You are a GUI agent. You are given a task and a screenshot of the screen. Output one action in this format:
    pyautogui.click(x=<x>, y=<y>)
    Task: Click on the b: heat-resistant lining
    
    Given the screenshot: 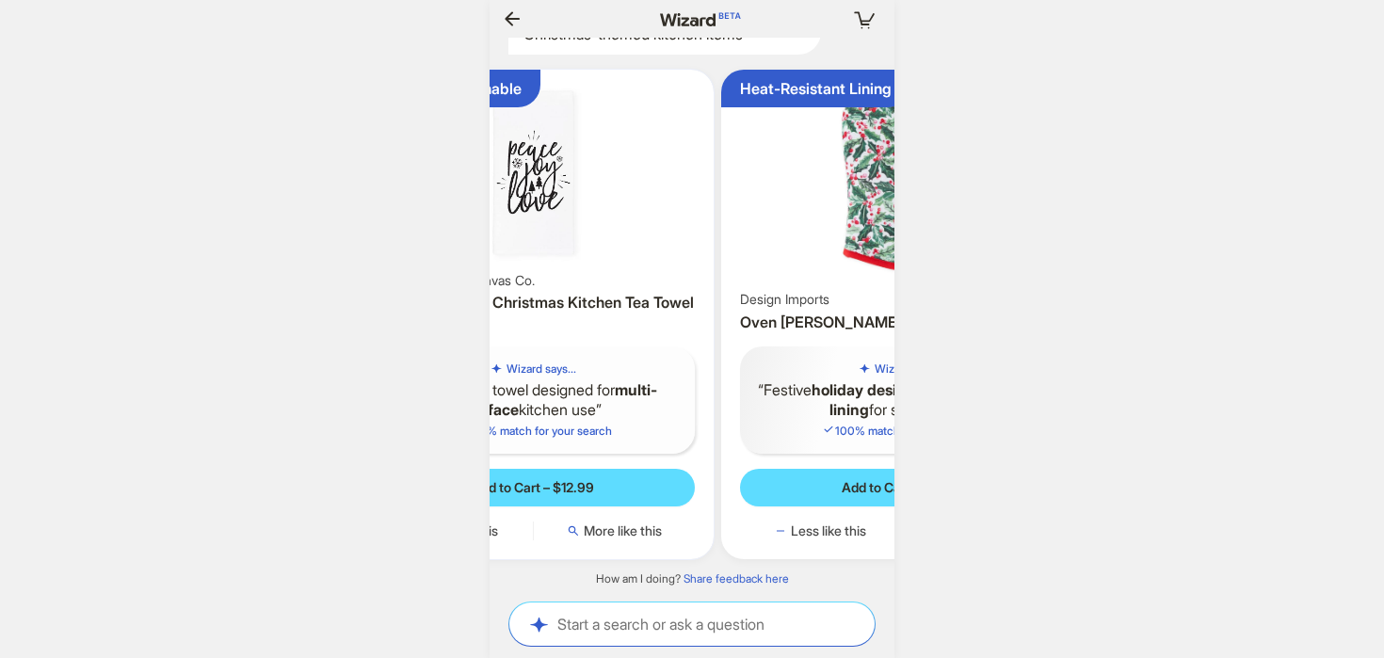 What is the action you would take?
    pyautogui.click(x=936, y=399)
    